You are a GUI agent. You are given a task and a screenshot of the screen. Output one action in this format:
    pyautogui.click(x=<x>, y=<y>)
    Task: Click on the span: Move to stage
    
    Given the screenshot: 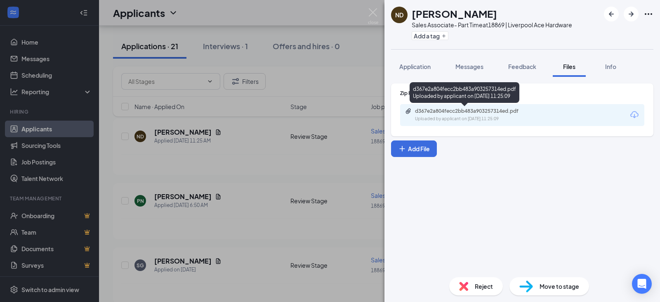 What is the action you would take?
    pyautogui.click(x=559, y=286)
    